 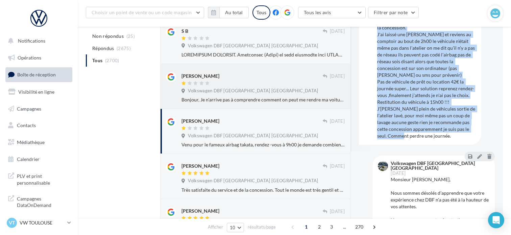 I want to click on a: Campagnes, so click(x=39, y=109).